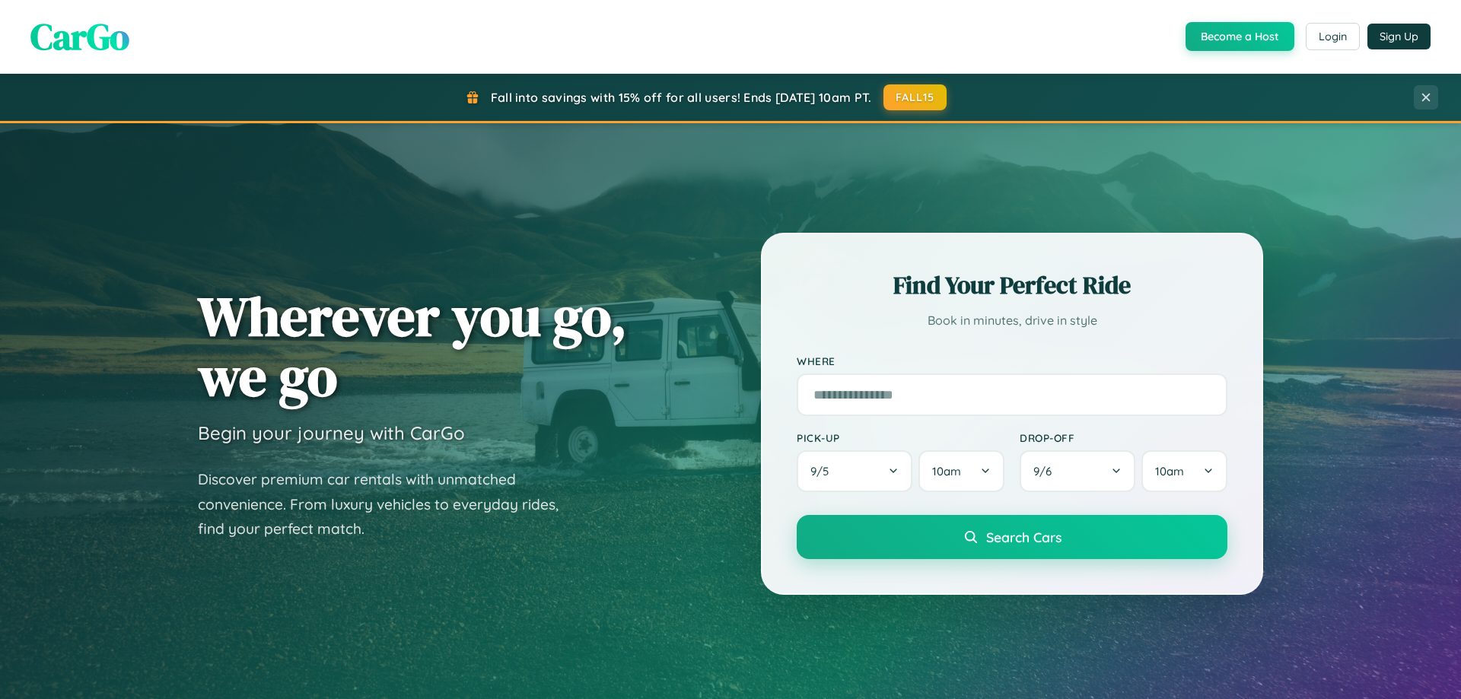 The height and width of the screenshot is (699, 1461). Describe the element at coordinates (1012, 285) in the screenshot. I see `h2: Find Your Perfect Ride` at that location.